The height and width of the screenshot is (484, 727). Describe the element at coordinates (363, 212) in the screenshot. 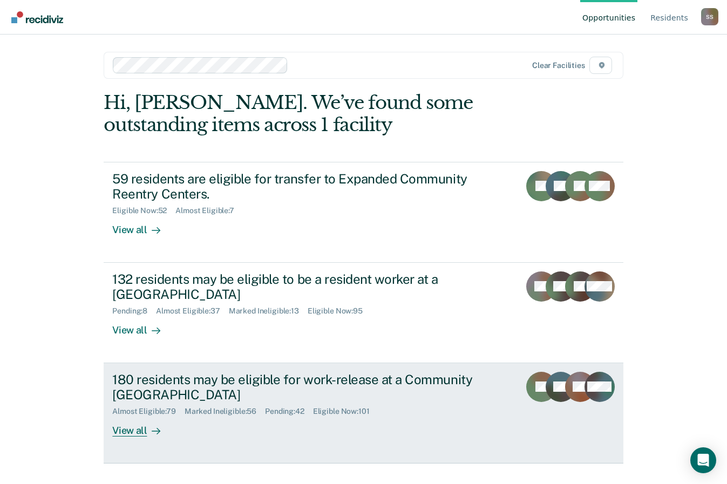

I see `a: 59 residents are eligible for transfer to Expanded Community Reentry Centers.Eligible Now:52Almos...` at that location.